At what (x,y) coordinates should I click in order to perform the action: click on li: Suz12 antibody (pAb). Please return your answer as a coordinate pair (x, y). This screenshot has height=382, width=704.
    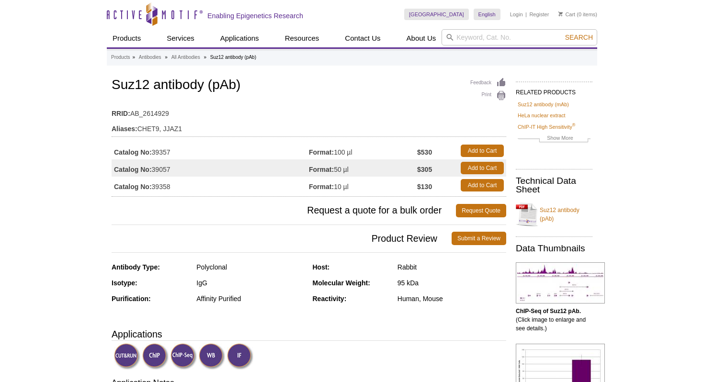
    Looking at the image, I should click on (233, 57).